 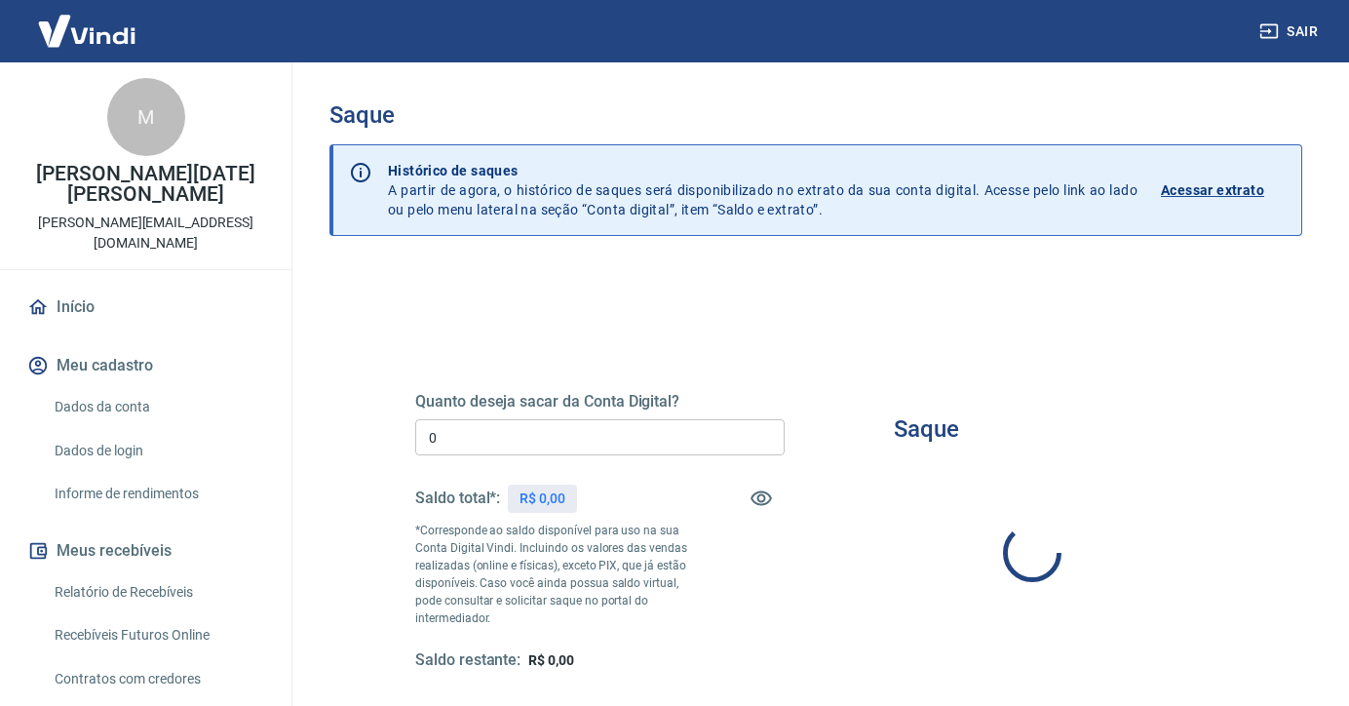 What do you see at coordinates (157, 493) in the screenshot?
I see `a: Informe de rendimentos` at bounding box center [157, 493].